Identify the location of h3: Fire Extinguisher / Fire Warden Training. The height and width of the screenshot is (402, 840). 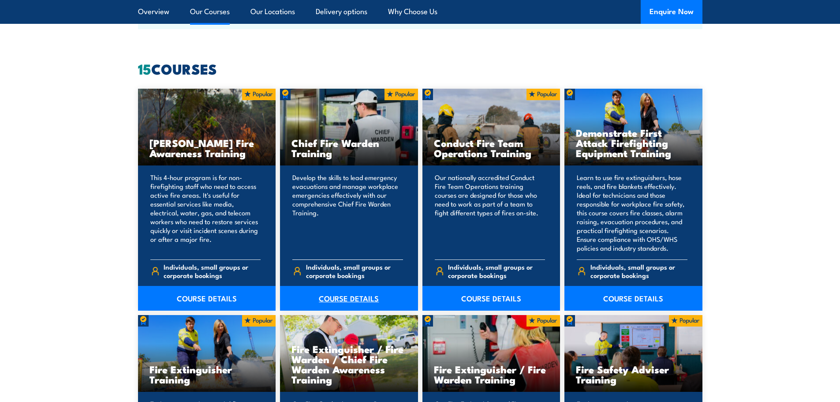
(491, 374).